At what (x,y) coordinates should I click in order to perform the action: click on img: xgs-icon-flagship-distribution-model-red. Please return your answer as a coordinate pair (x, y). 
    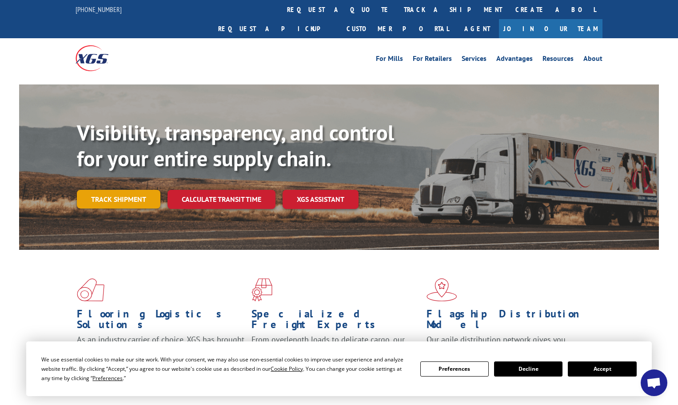
    Looking at the image, I should click on (442, 290).